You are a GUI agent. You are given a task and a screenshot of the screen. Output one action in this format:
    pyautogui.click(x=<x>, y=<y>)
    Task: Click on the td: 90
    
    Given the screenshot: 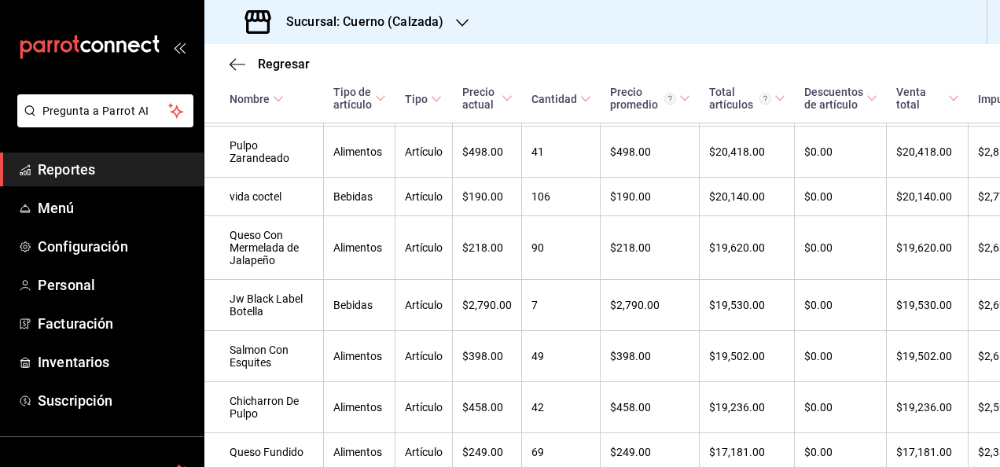 What is the action you would take?
    pyautogui.click(x=561, y=248)
    